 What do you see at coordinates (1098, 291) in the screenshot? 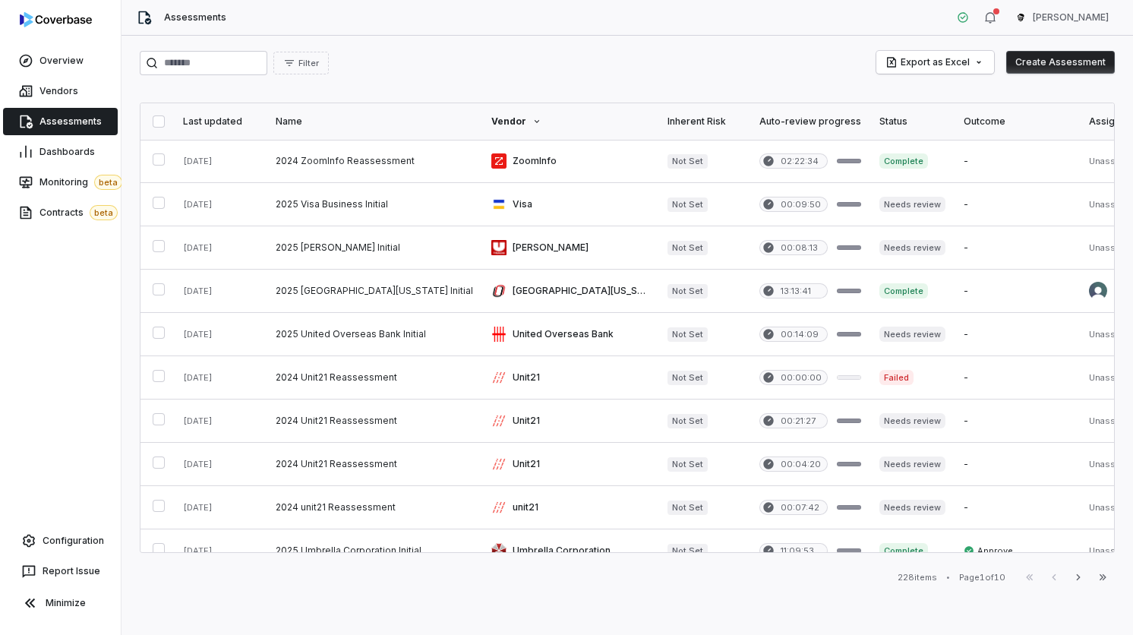
I see `img: Zi Chong Kao avatar` at bounding box center [1098, 291].